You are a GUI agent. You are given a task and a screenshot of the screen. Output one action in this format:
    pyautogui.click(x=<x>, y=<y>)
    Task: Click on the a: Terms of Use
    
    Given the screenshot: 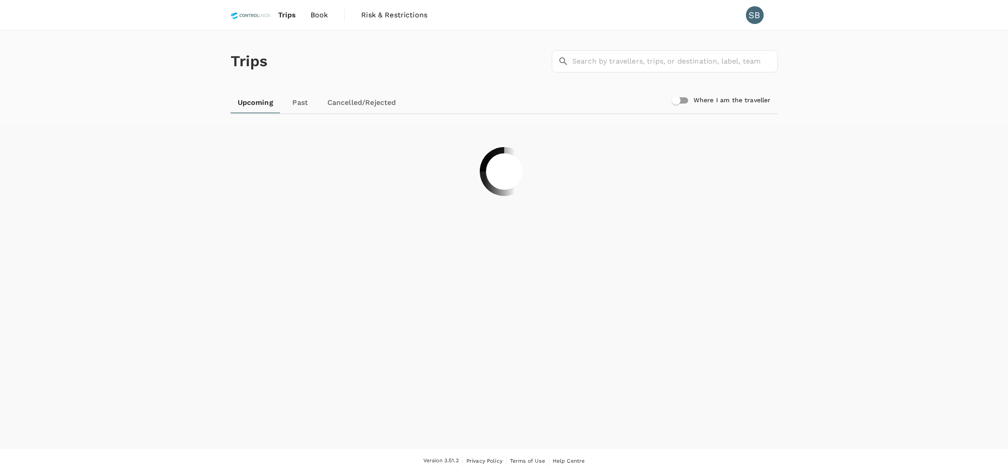 What is the action you would take?
    pyautogui.click(x=527, y=461)
    